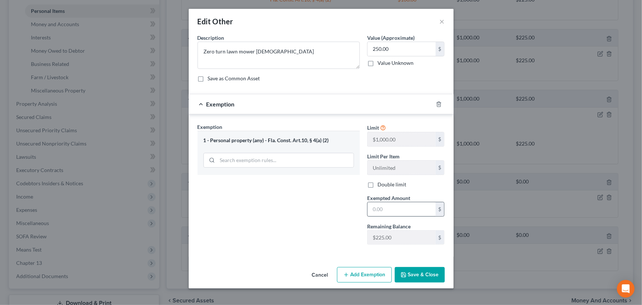 This screenshot has height=305, width=642. Describe the element at coordinates (384, 156) in the screenshot. I see `label: Limit Per Item` at that location.